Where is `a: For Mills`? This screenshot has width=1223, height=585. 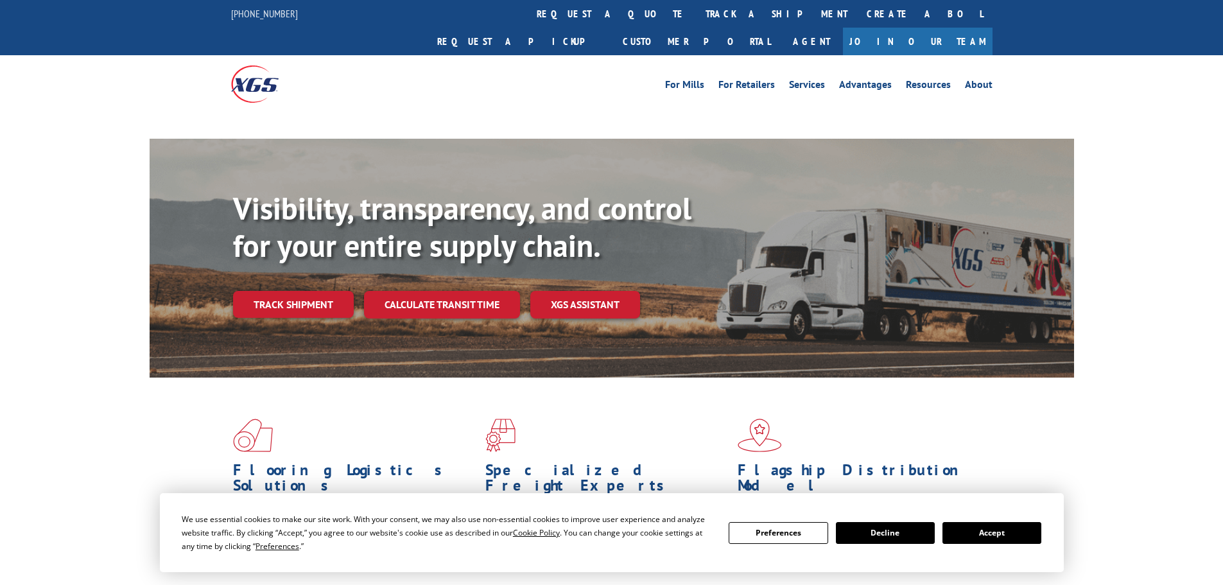 a: For Mills is located at coordinates (685, 87).